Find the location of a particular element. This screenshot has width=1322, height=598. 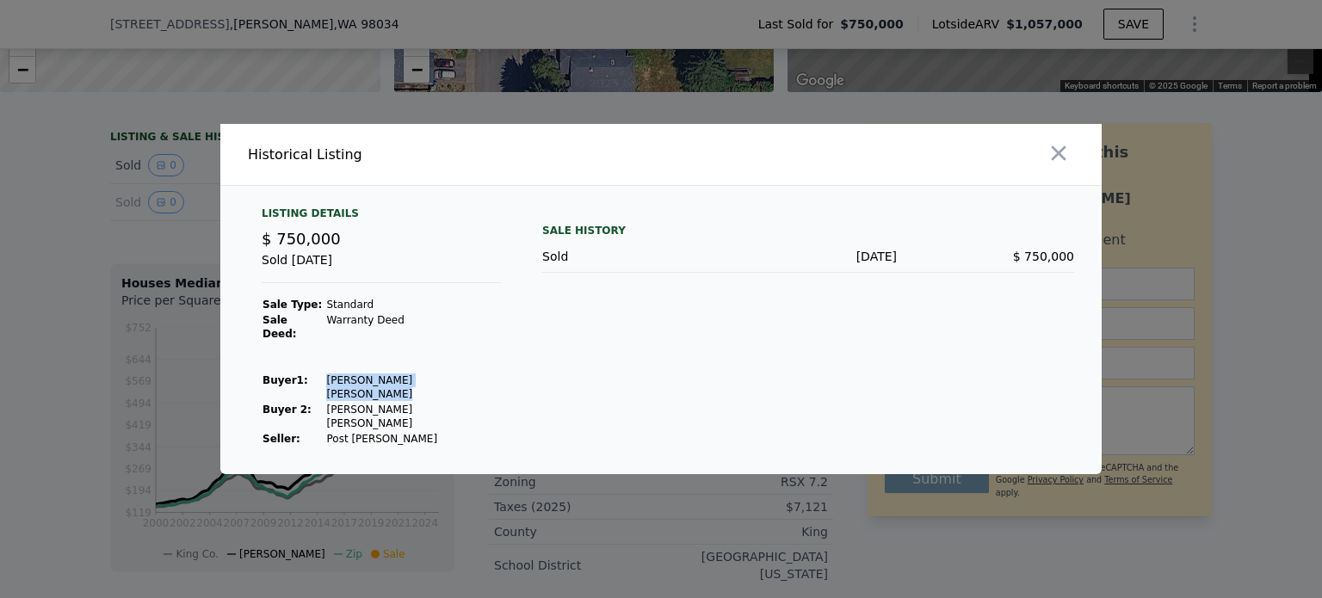

div: Listing Details is located at coordinates (381, 217).